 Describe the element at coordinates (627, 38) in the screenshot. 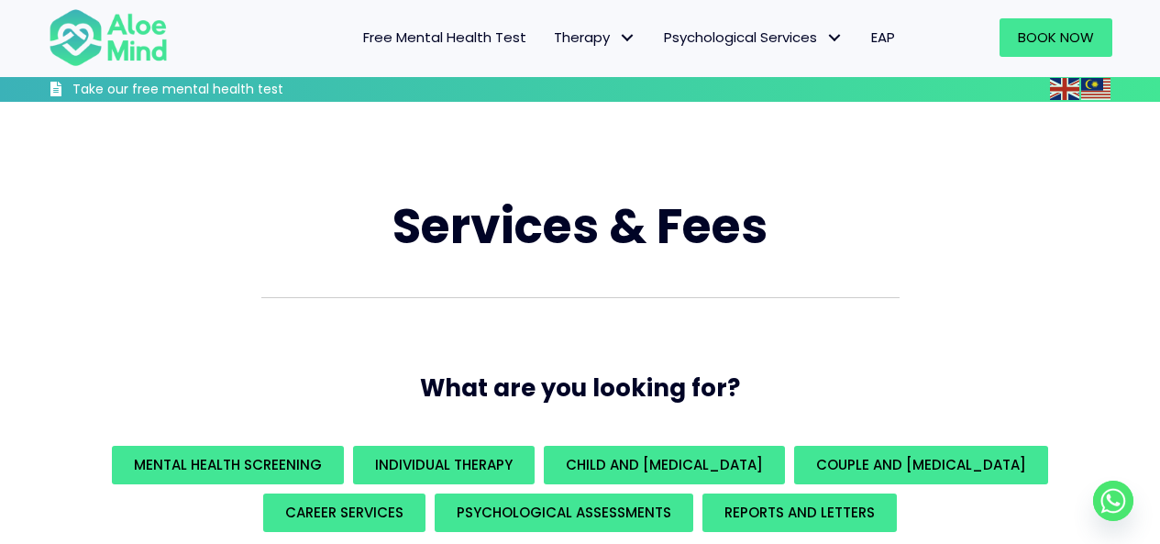

I see `span: Therapy: submenu` at that location.